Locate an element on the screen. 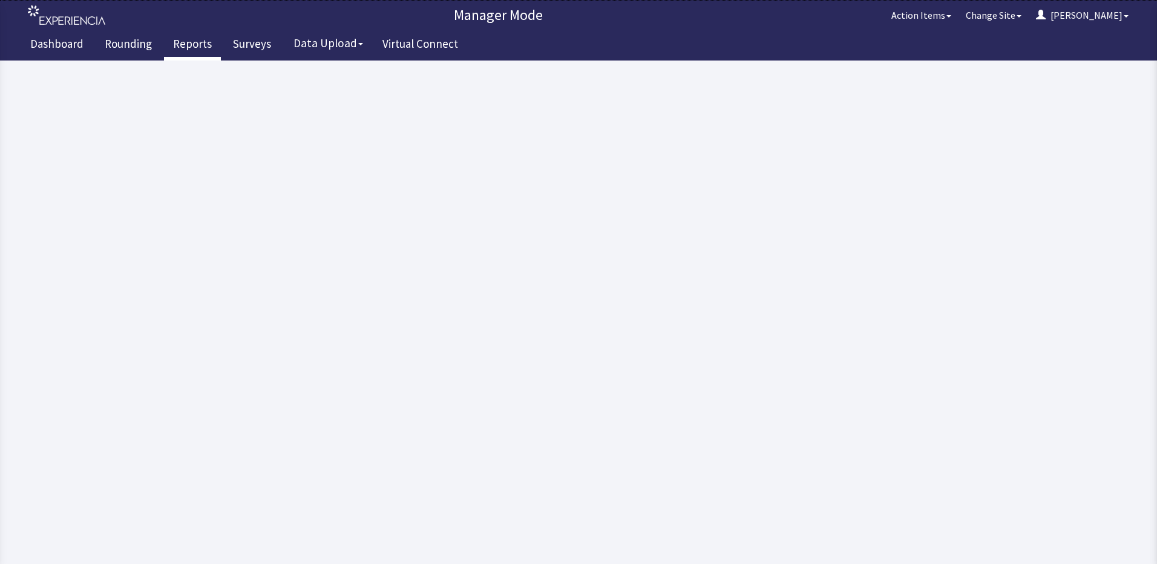 This screenshot has width=1157, height=564. button: Action Items is located at coordinates (921, 15).